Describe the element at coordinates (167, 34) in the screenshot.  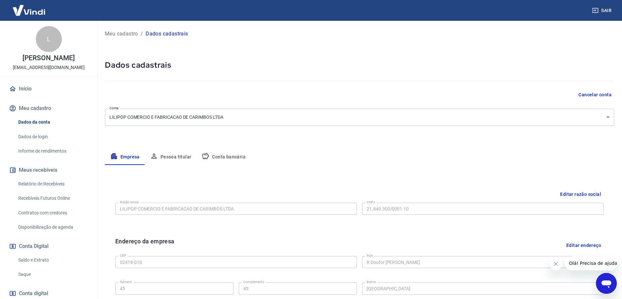
I see `p: Dados cadastrais` at that location.